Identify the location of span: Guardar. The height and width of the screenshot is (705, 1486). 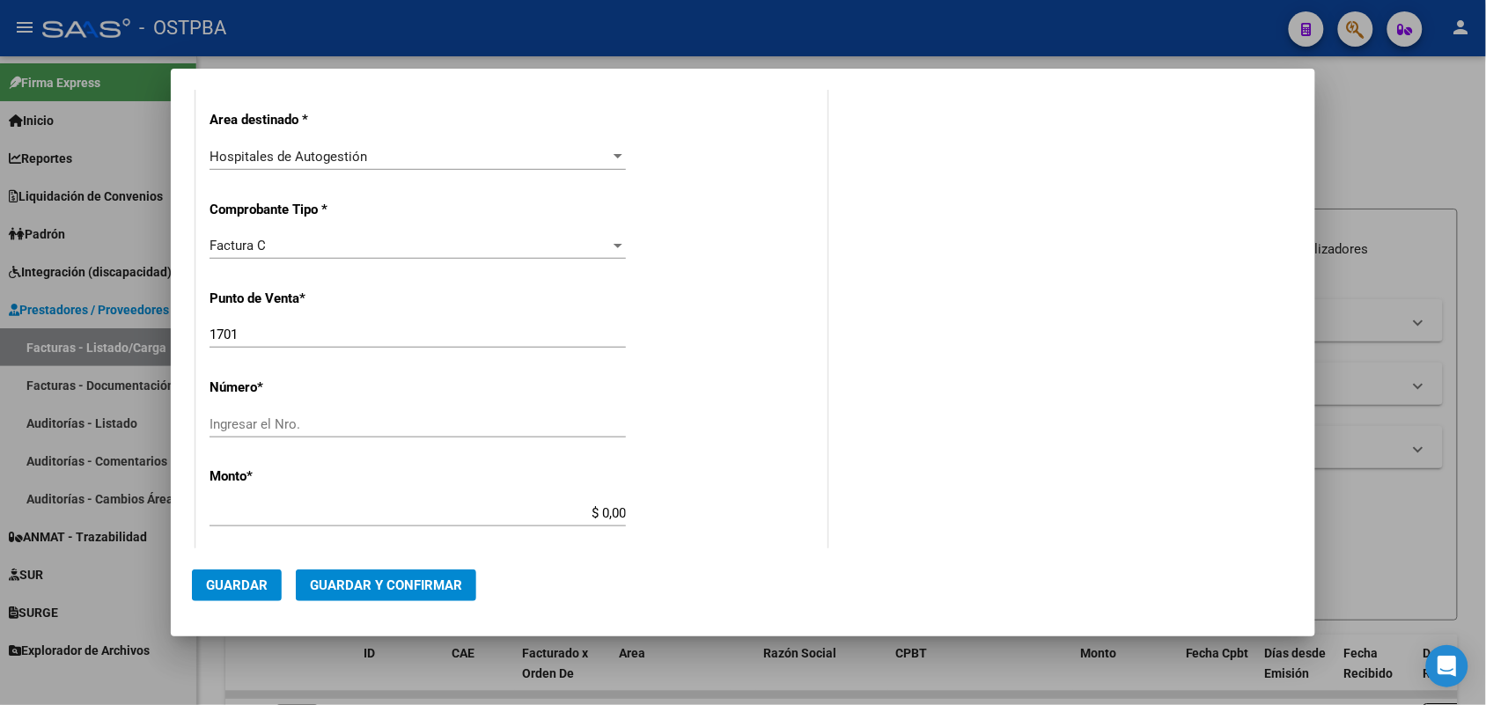
(237, 586).